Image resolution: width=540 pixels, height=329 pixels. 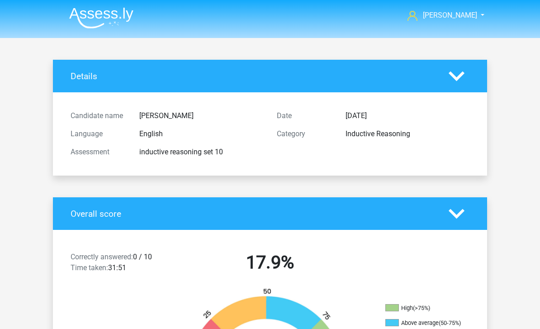 What do you see at coordinates (101, 18) in the screenshot?
I see `img: Assessly` at bounding box center [101, 18].